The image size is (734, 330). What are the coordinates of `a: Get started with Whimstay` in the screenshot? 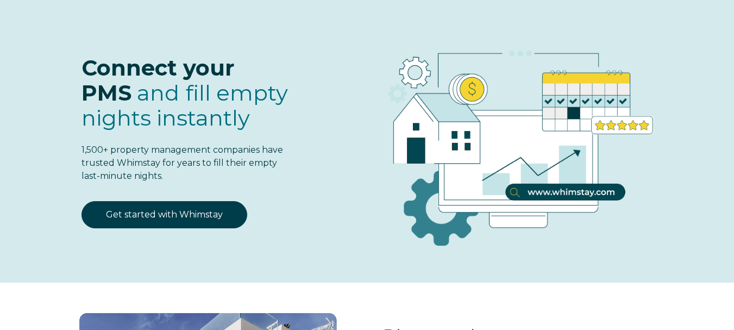 It's located at (164, 215).